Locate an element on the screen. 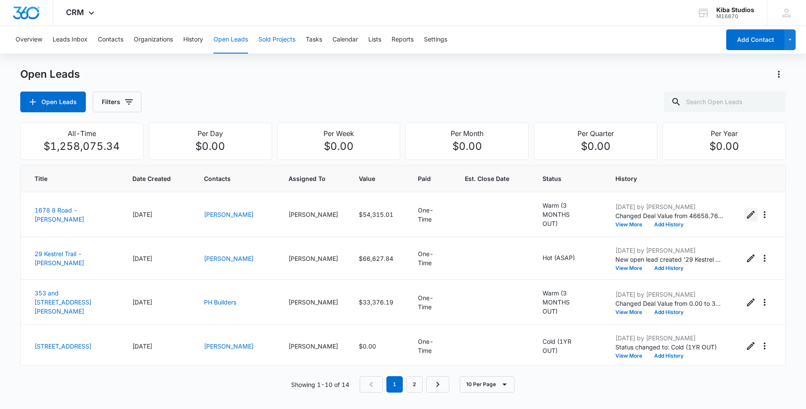  span: History is located at coordinates (670, 178).